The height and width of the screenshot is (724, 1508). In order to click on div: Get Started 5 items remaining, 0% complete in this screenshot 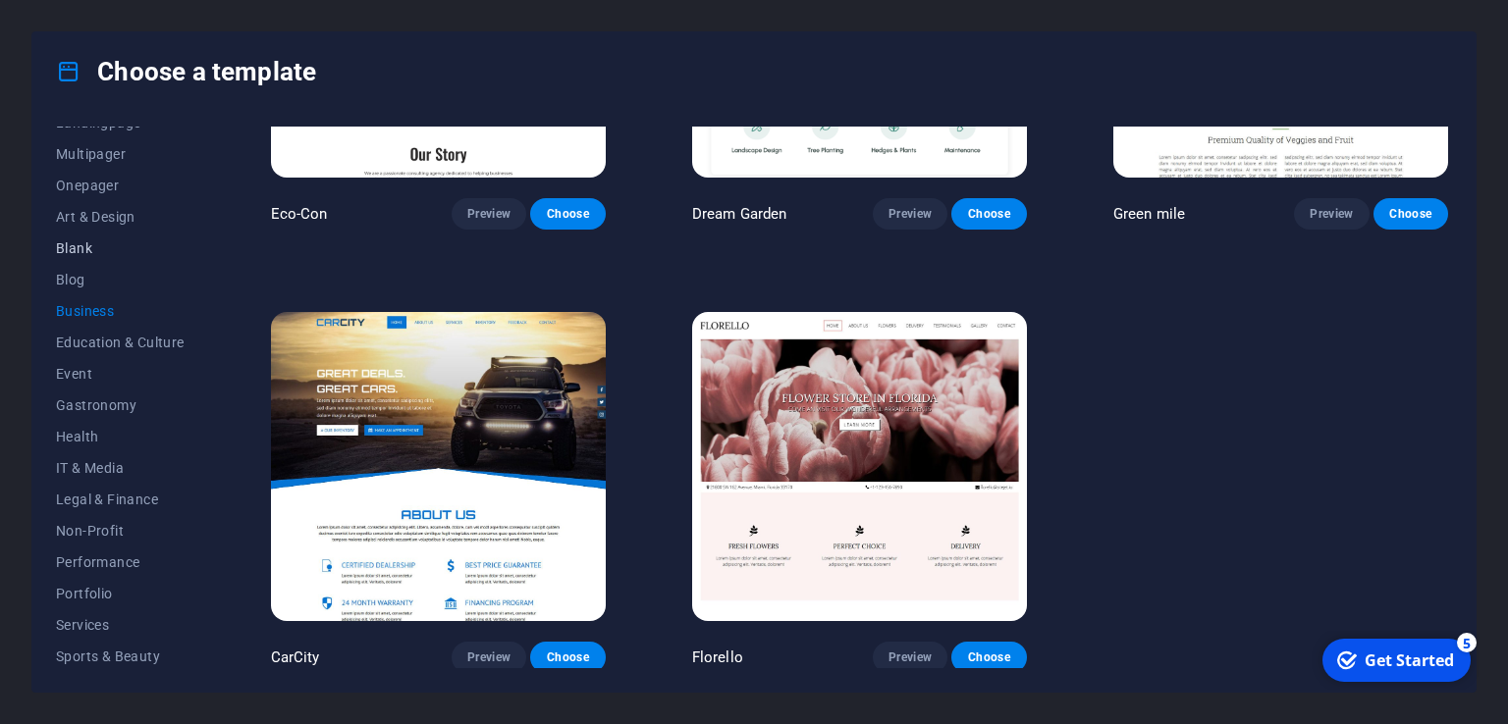, I will do `click(84, 29)`.